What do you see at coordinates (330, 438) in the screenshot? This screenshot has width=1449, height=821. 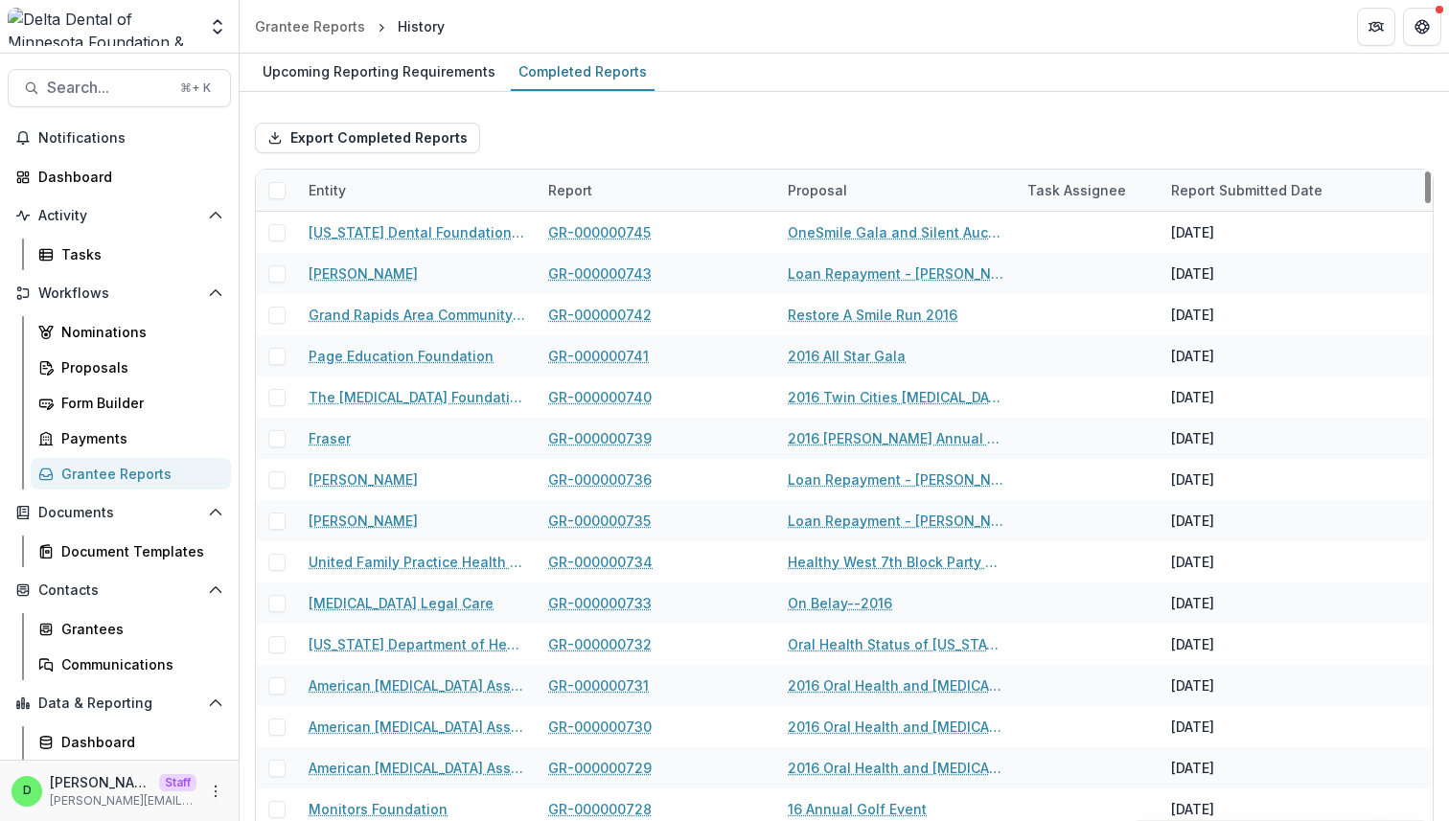 I see `a: Fraser` at bounding box center [330, 438].